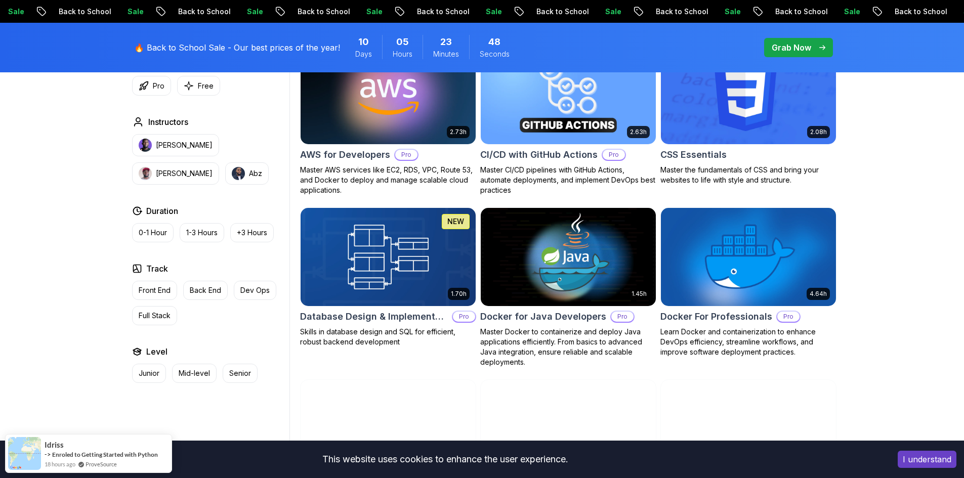  I want to click on span: 23 Minutes, so click(446, 42).